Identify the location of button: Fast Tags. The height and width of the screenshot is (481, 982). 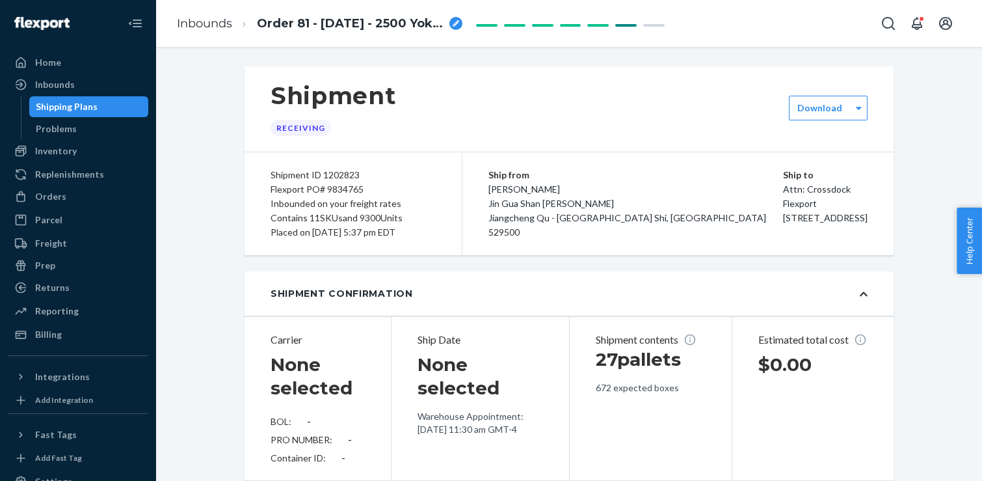
(78, 434).